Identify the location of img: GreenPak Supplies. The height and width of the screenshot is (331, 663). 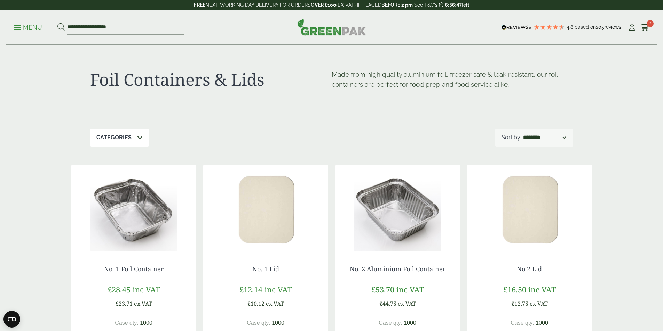
(331, 27).